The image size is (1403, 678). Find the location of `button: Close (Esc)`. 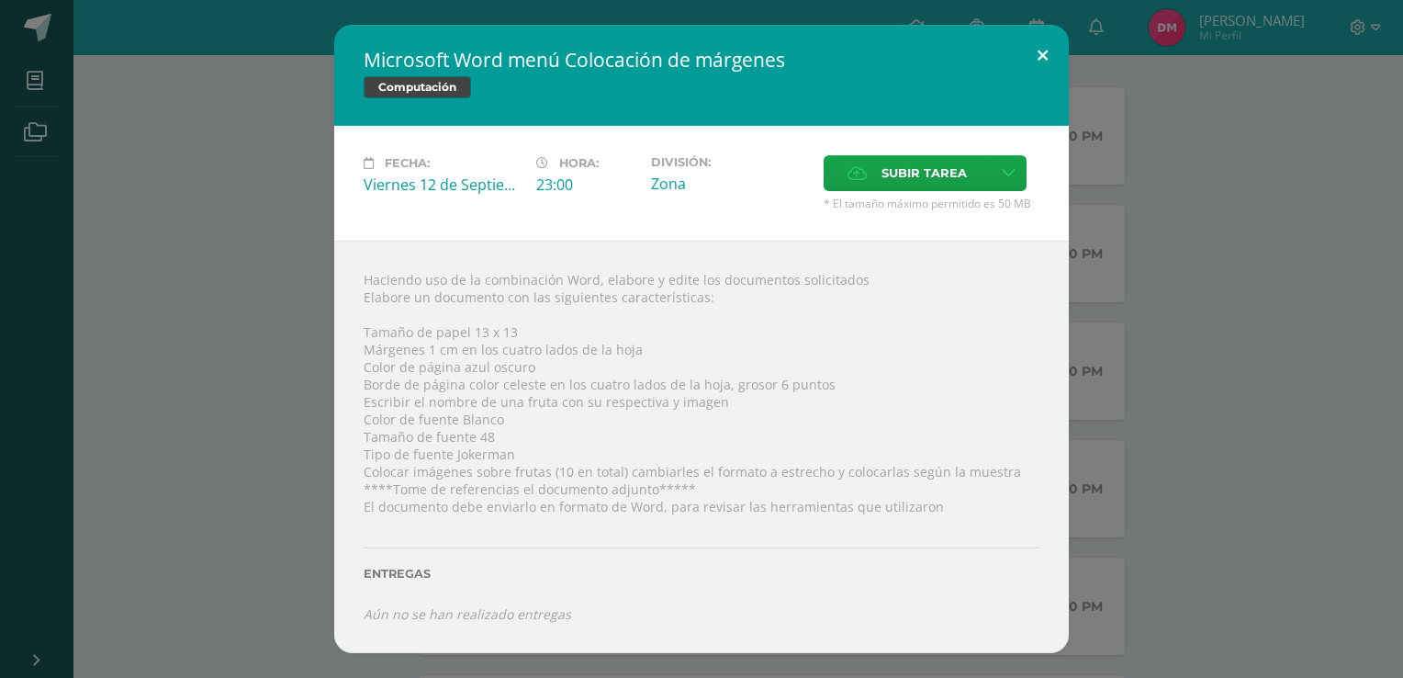

button: Close (Esc) is located at coordinates (1042, 56).